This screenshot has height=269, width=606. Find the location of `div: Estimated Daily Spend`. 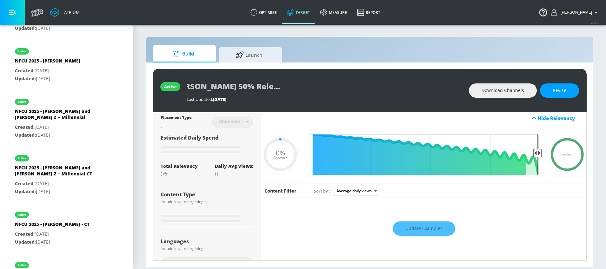

div: Estimated Daily Spend is located at coordinates (207, 145).